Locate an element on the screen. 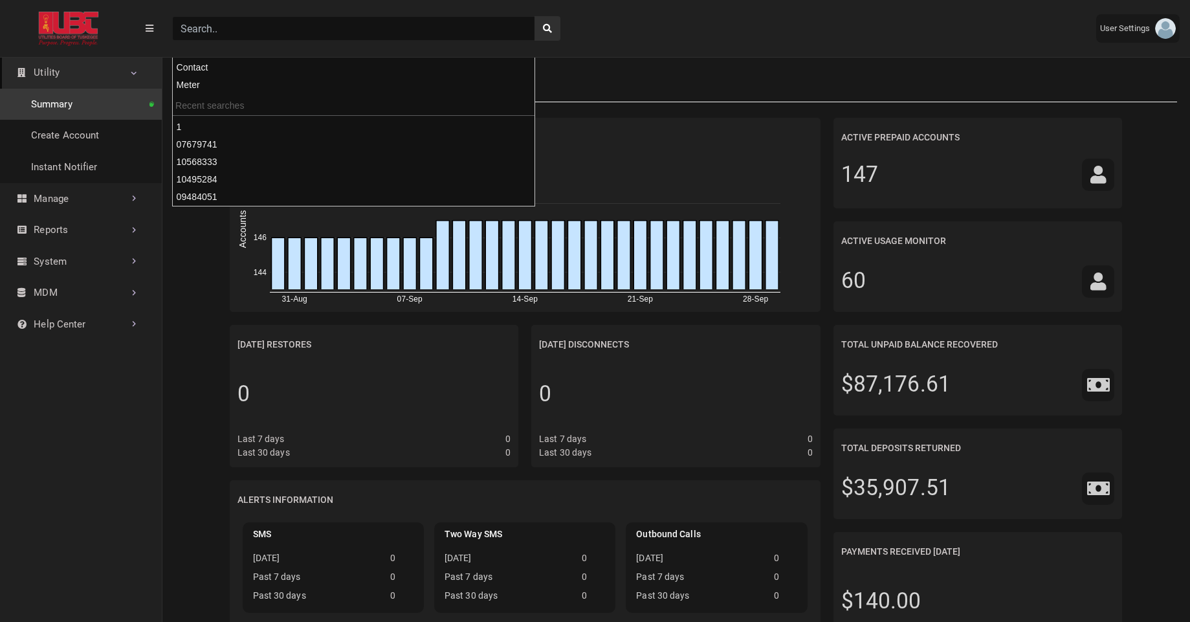 The image size is (1190, 622). h2: Total Unpaid Balance Recovered is located at coordinates (919, 344).